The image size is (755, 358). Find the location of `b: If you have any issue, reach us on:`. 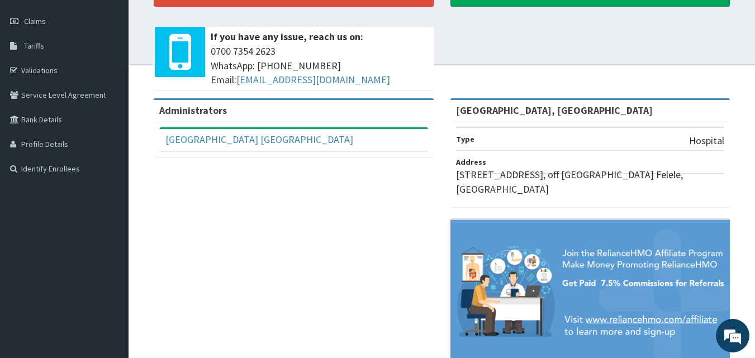

b: If you have any issue, reach us on: is located at coordinates (287, 36).